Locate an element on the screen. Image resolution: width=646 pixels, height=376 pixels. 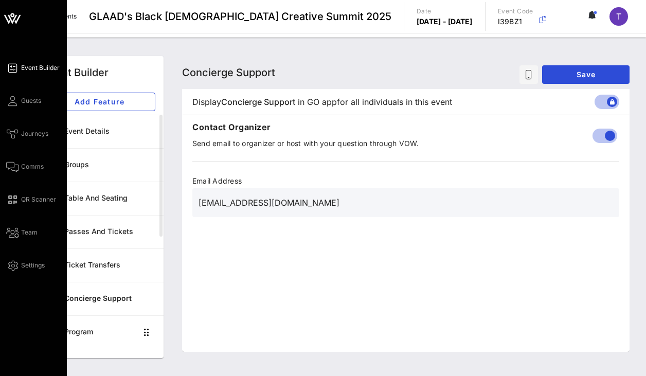
a: Groups is located at coordinates (99, 164).